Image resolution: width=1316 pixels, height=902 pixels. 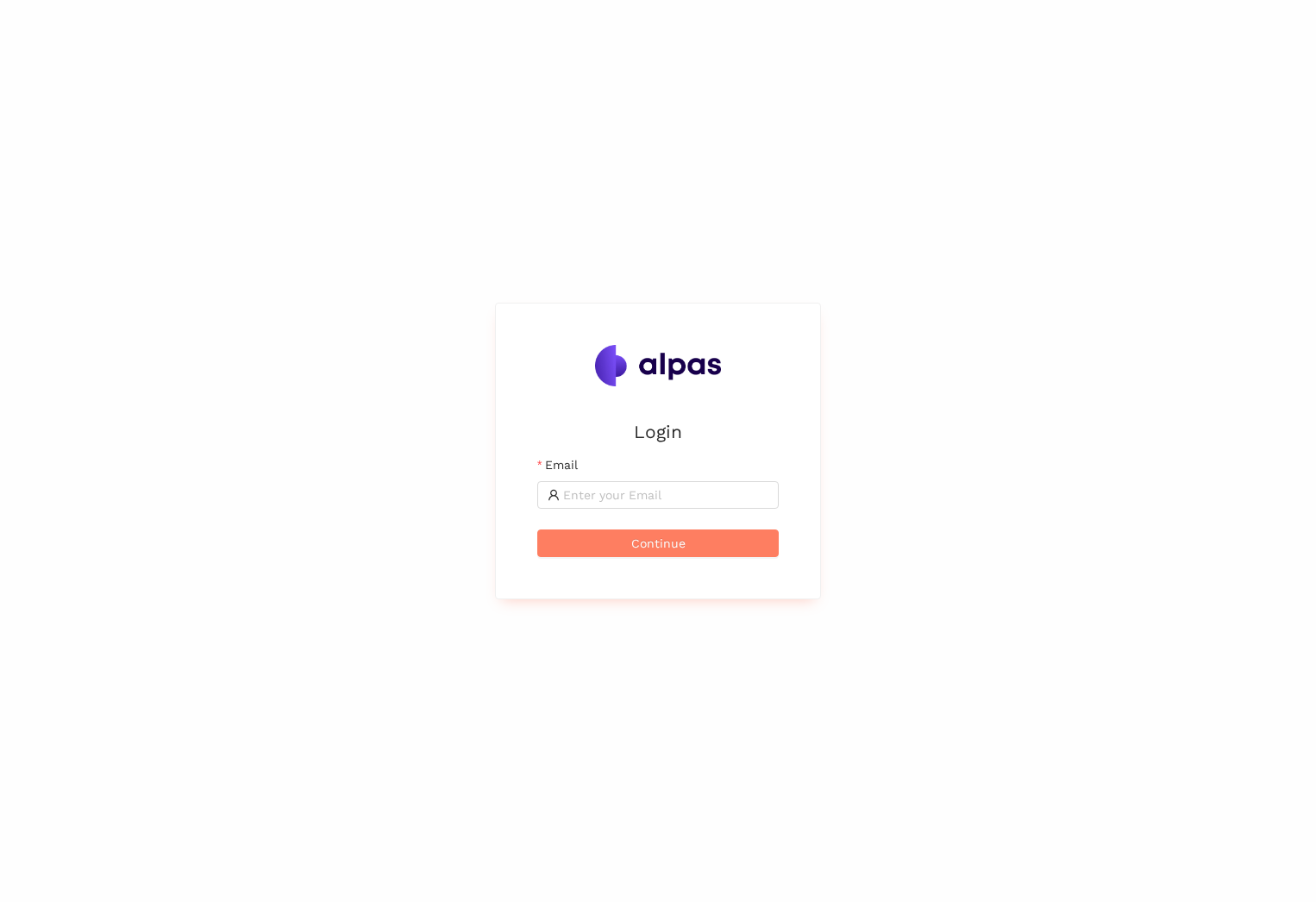 What do you see at coordinates (658, 431) in the screenshot?
I see `h2: Login` at bounding box center [658, 431].